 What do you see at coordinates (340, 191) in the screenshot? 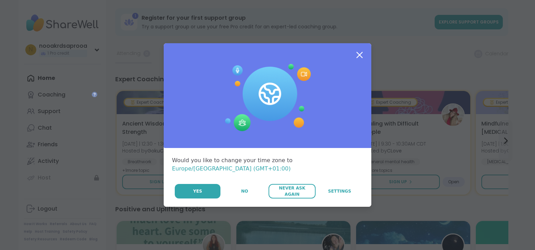
I see `a: Settings` at bounding box center [340, 191].